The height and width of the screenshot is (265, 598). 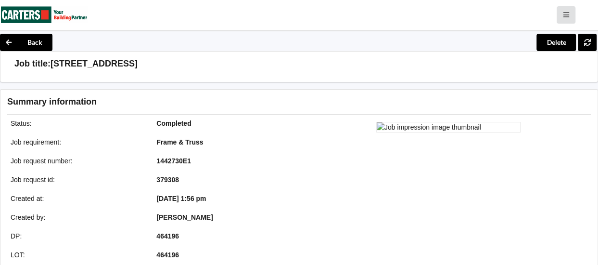 I want to click on button: Delete, so click(x=556, y=42).